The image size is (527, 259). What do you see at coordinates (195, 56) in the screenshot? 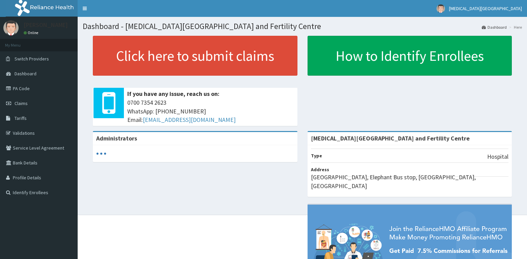
I see `a: Click here to submit claims` at bounding box center [195, 56].